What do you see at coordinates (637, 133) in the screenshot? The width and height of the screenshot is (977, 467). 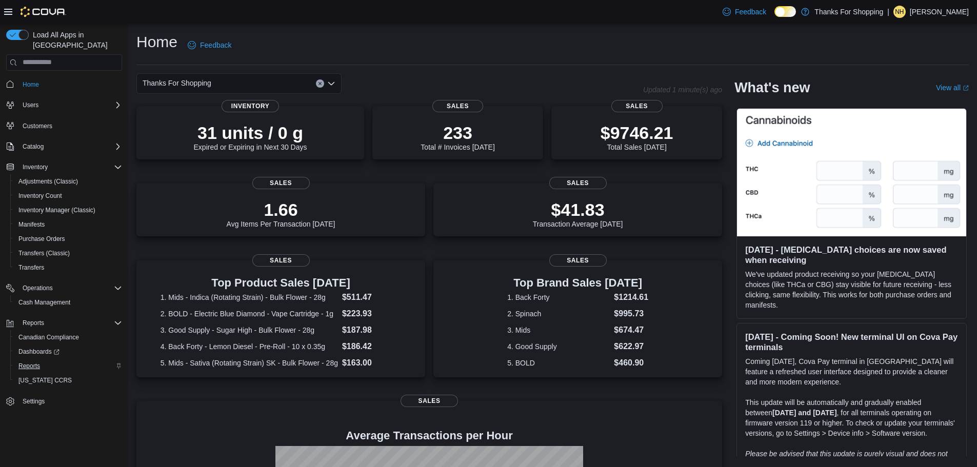 I see `p: $9746.21` at bounding box center [637, 133].